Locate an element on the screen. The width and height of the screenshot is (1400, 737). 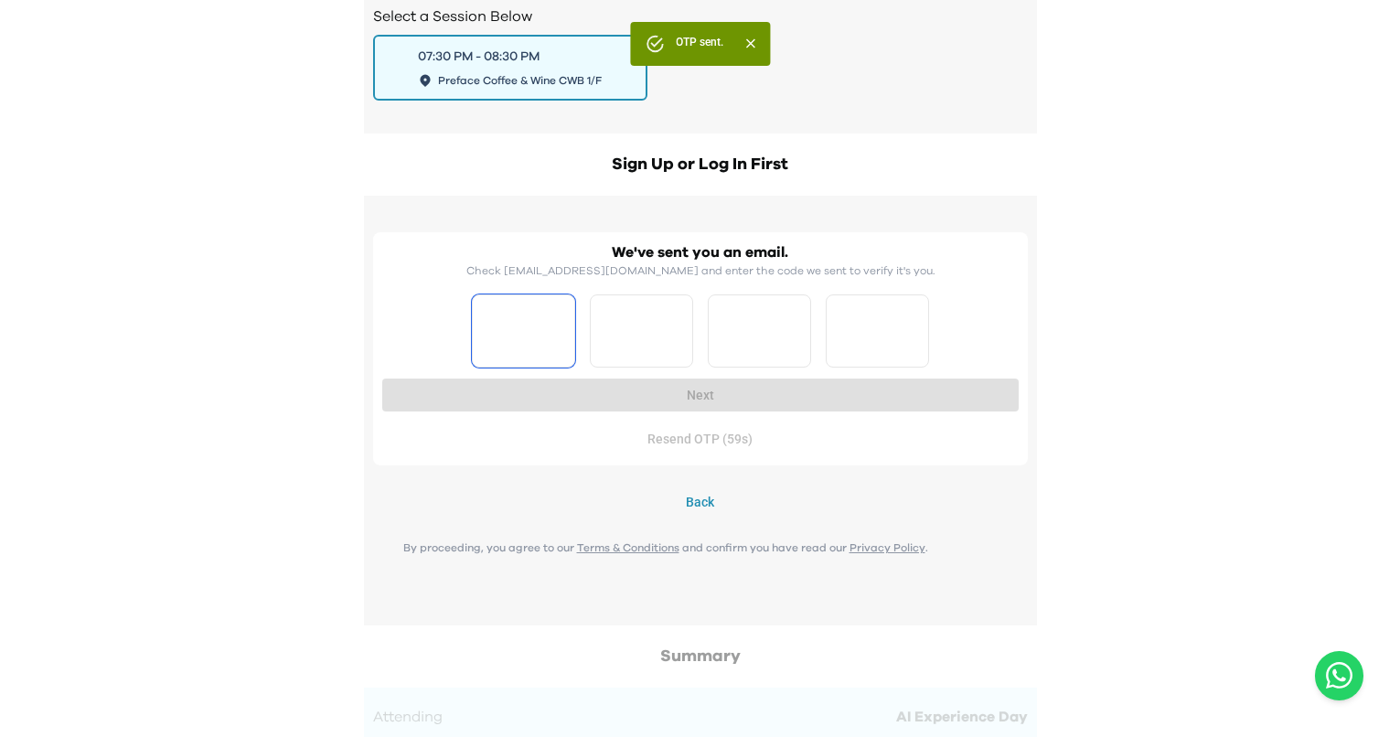
div: OTP sent. is located at coordinates (700, 44).